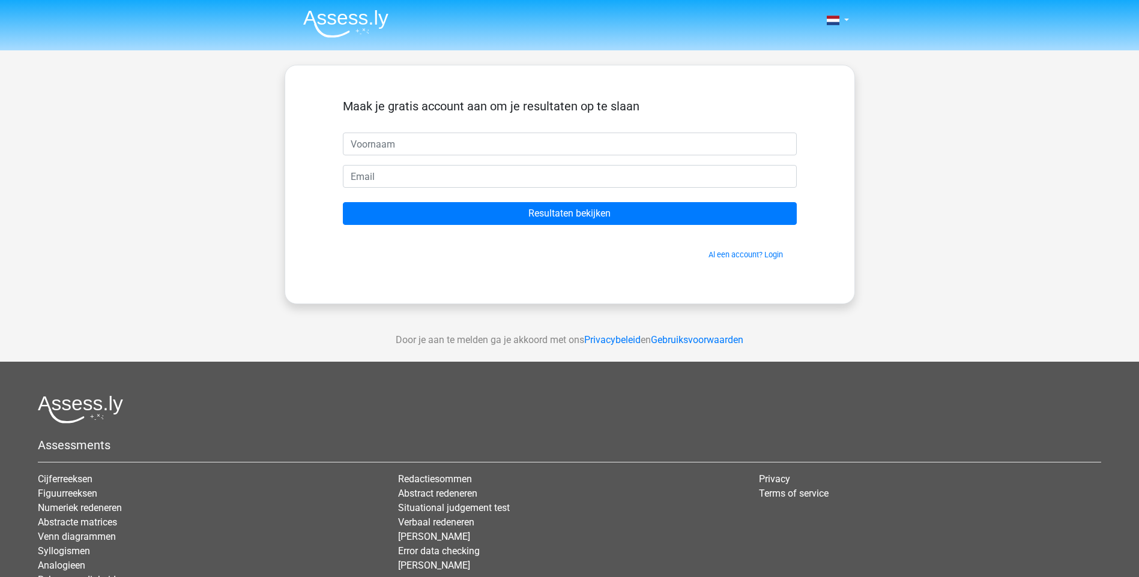  What do you see at coordinates (569, 445) in the screenshot?
I see `h5: Assessments` at bounding box center [569, 445].